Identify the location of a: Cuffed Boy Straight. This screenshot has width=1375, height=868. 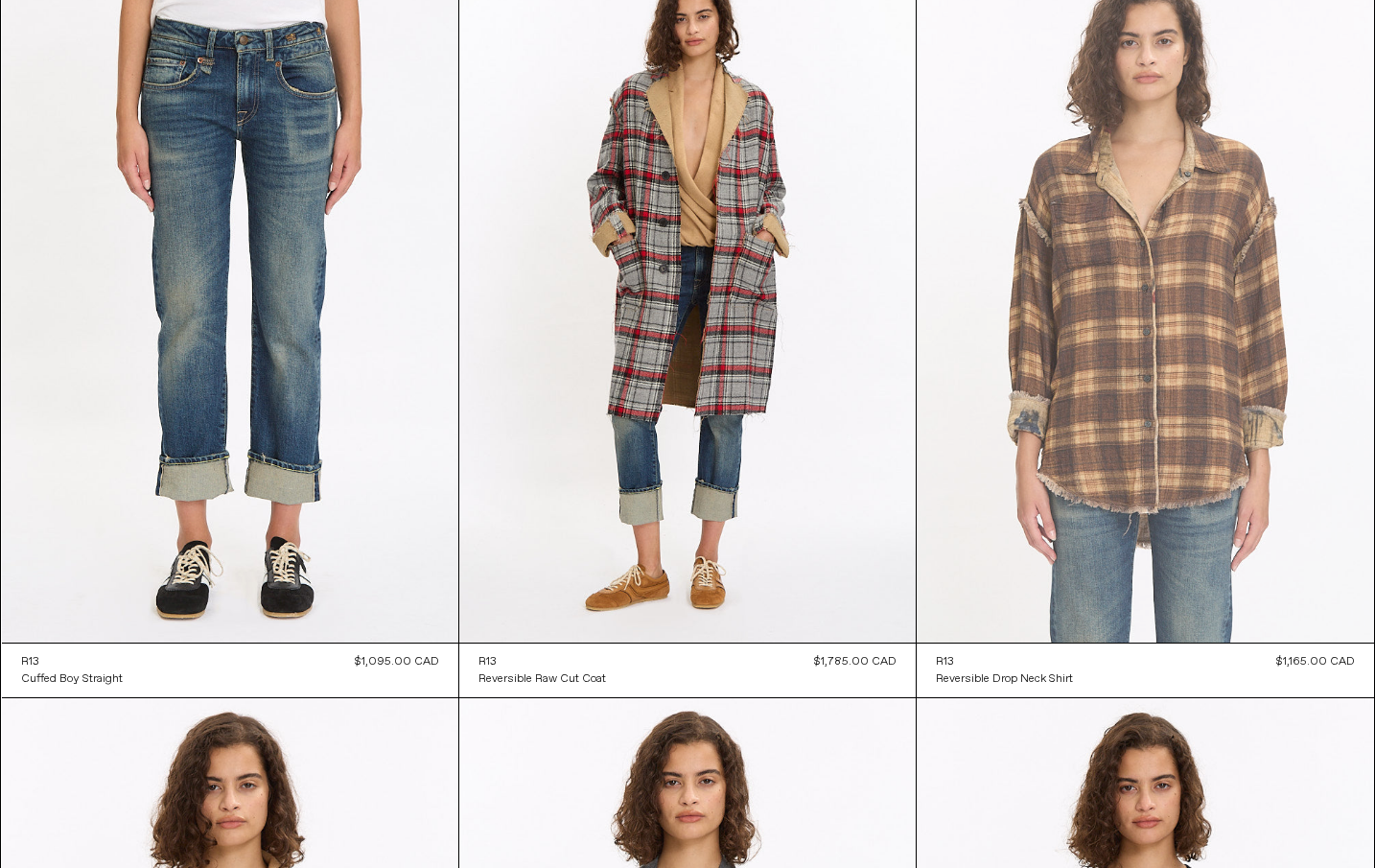
(72, 678).